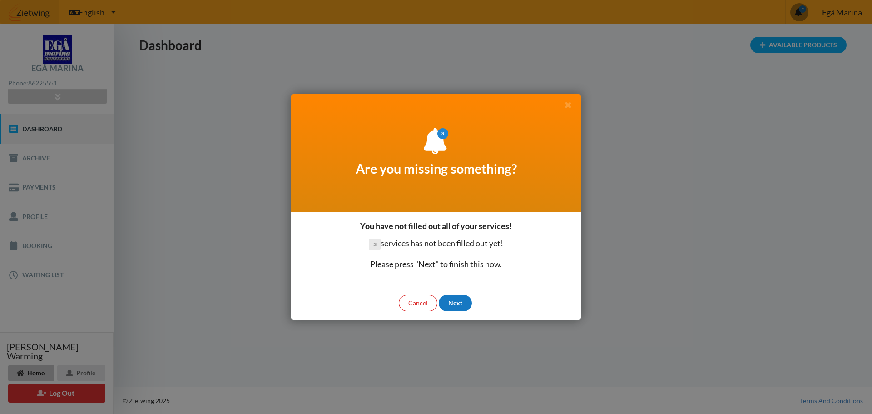  What do you see at coordinates (443, 133) in the screenshot?
I see `i: 3` at bounding box center [443, 133].